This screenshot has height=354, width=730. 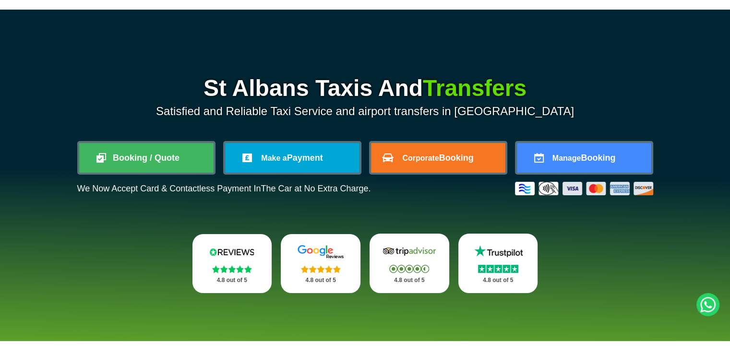 What do you see at coordinates (420, 158) in the screenshot?
I see `span: Corporate` at bounding box center [420, 158].